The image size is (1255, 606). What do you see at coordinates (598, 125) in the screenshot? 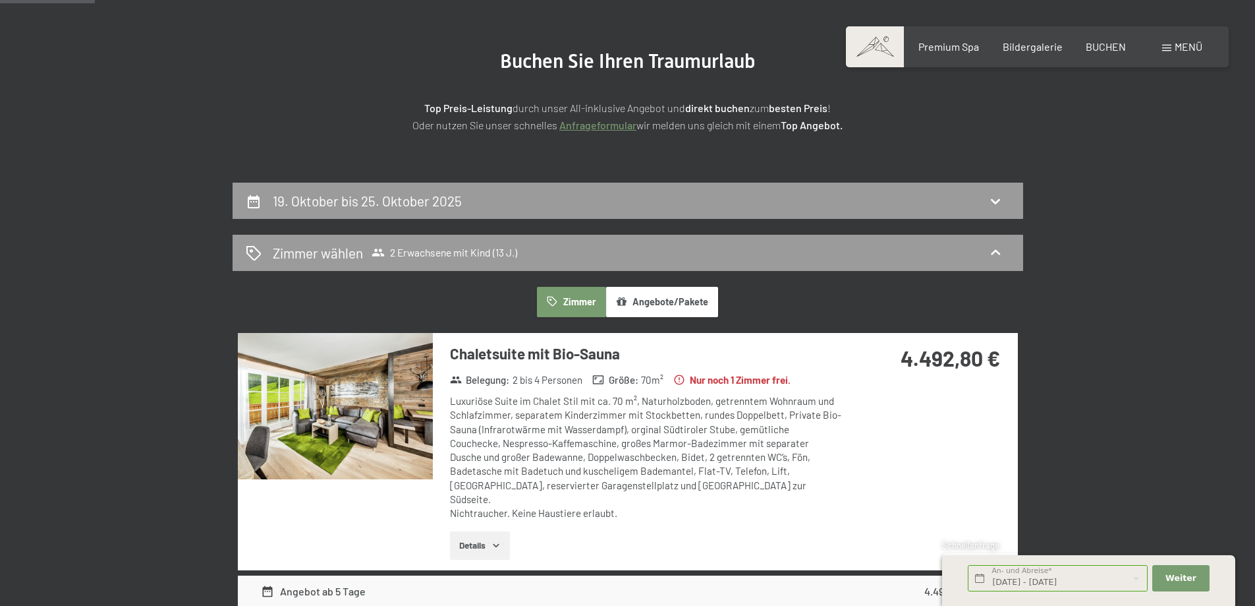
I see `a: Anfrageformular` at bounding box center [598, 125].